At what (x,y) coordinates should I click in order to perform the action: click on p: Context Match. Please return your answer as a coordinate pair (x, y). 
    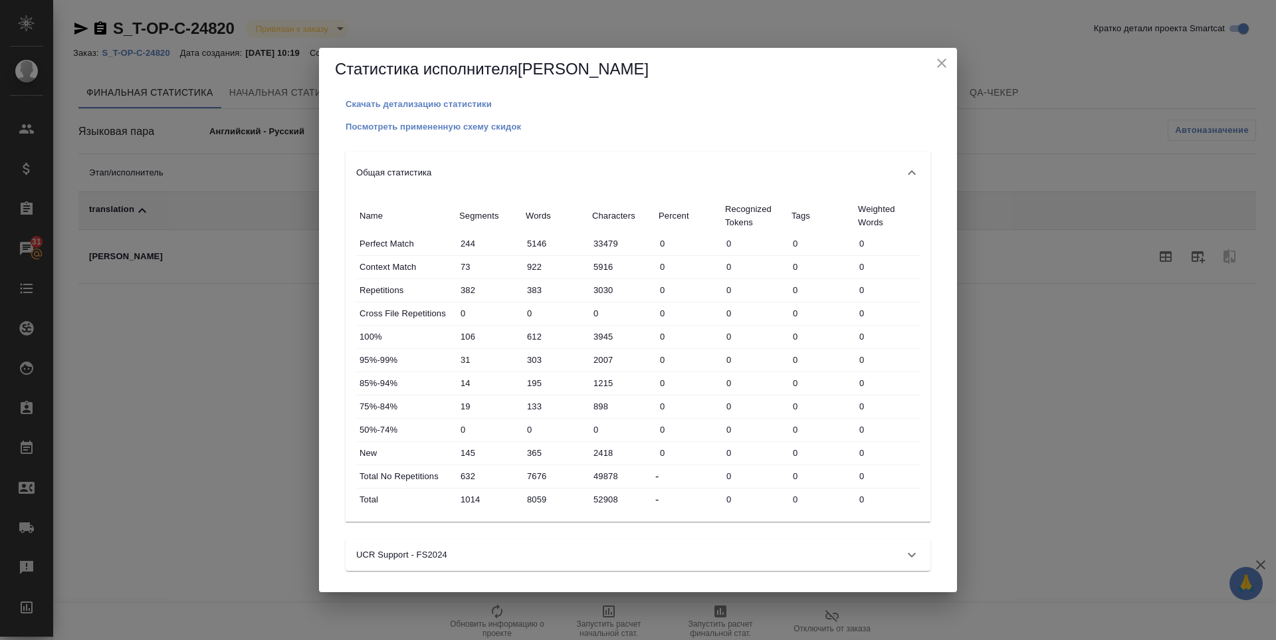
    Looking at the image, I should click on (406, 267).